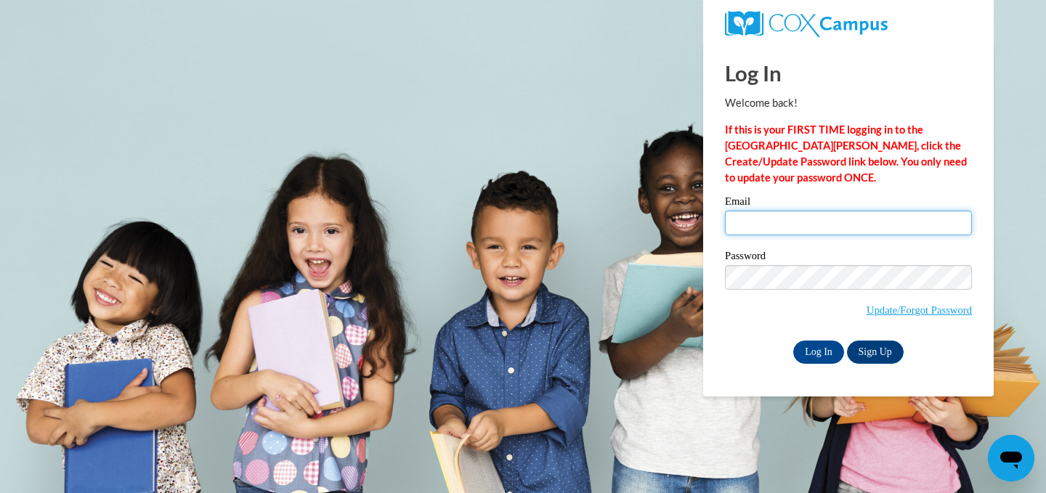 Image resolution: width=1046 pixels, height=493 pixels. What do you see at coordinates (848, 24) in the screenshot?
I see `a: COX Campus` at bounding box center [848, 24].